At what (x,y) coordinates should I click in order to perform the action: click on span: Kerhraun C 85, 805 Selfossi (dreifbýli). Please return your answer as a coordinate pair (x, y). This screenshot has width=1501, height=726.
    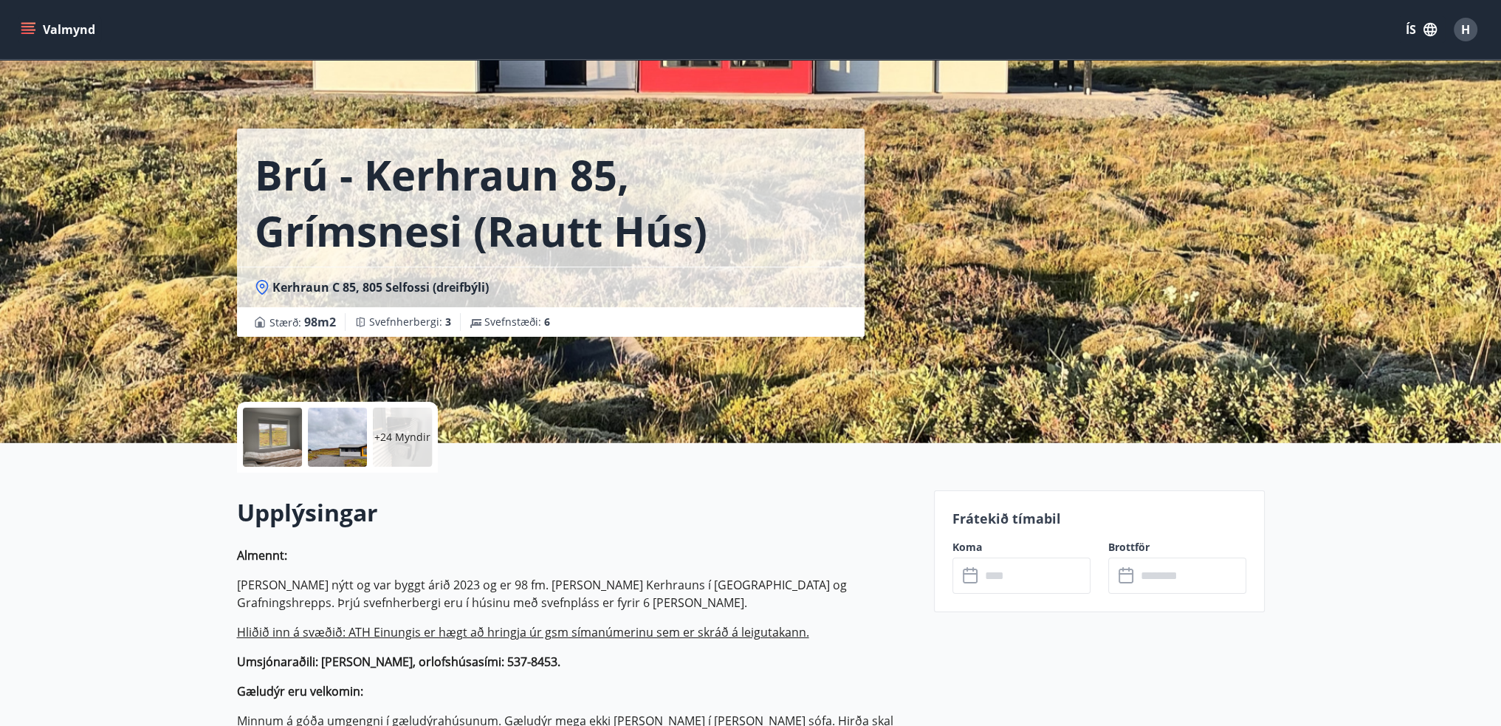
    Looking at the image, I should click on (380, 287).